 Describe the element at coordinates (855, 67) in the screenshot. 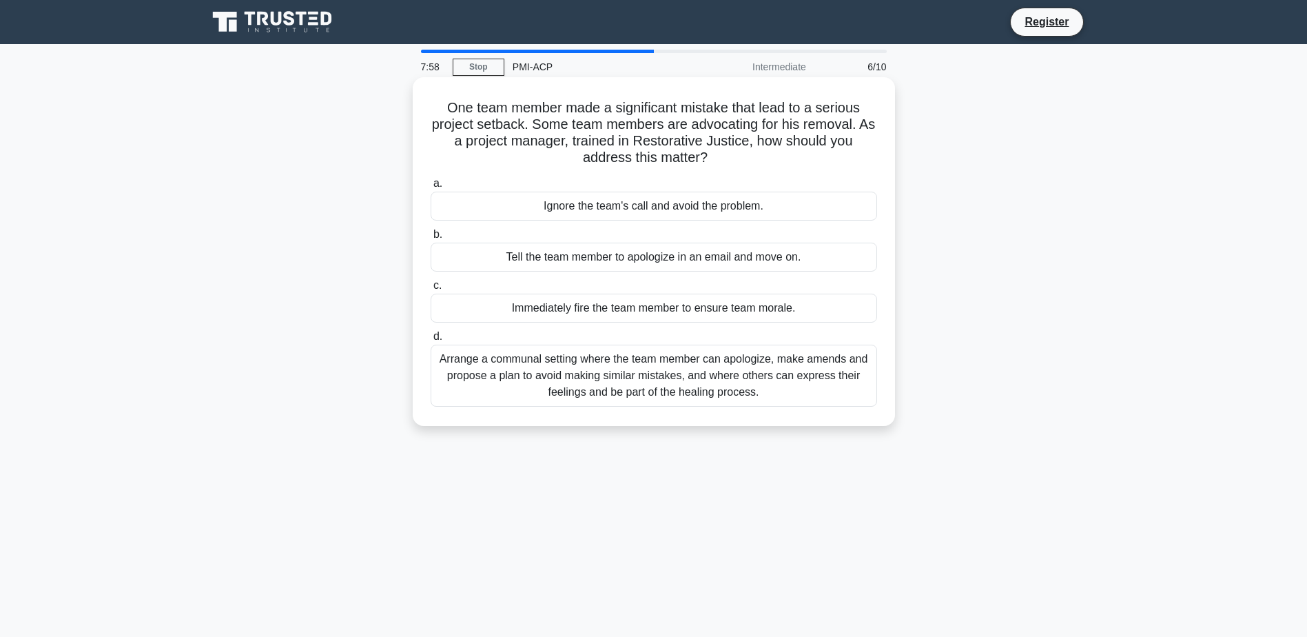

I see `div: 6/10` at that location.